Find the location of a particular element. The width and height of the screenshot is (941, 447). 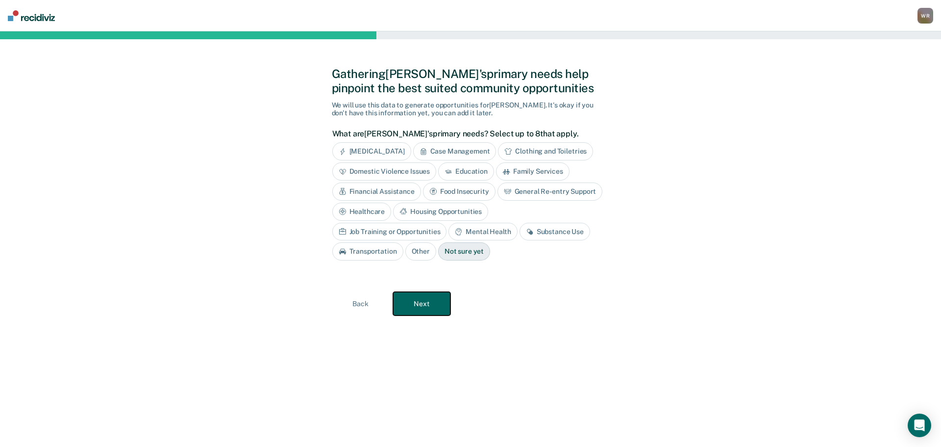

div: General Re-entry Support is located at coordinates (550, 191).